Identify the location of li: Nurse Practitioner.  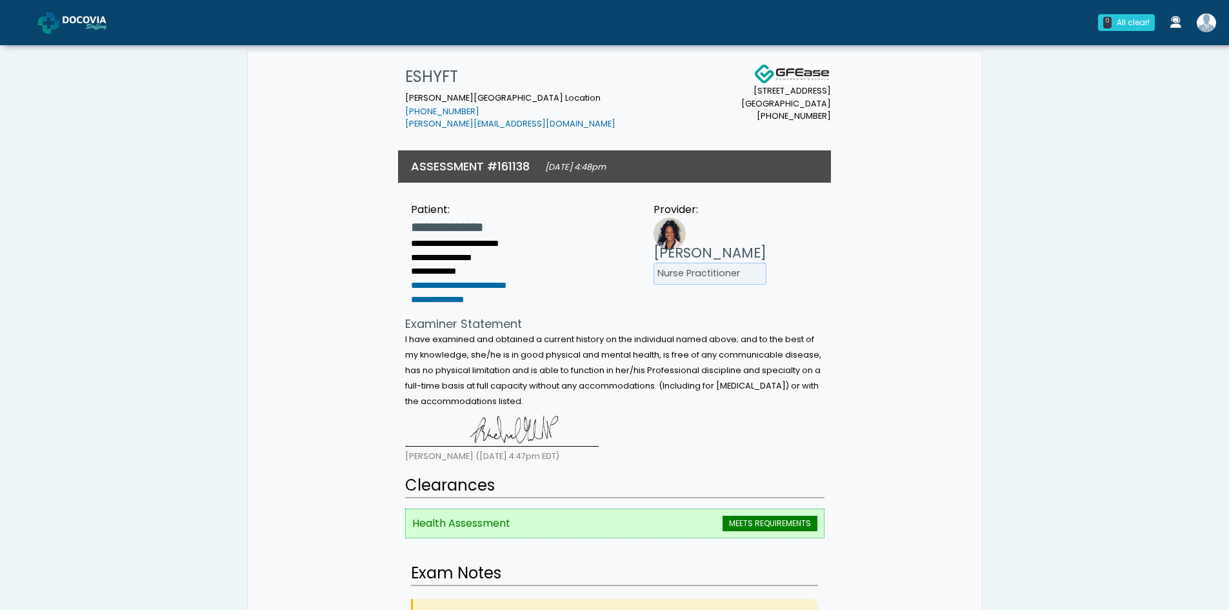
(710, 274).